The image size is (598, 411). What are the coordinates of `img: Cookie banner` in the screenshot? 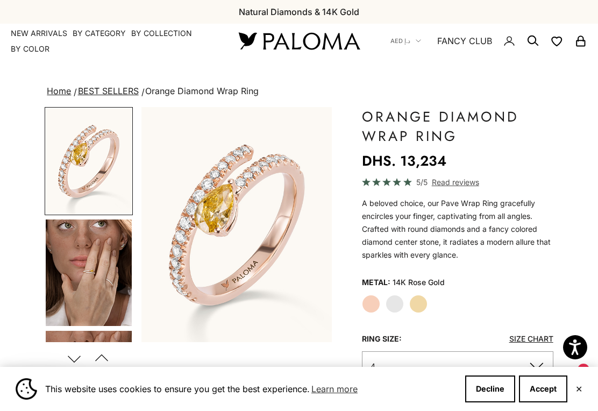 It's located at (26, 389).